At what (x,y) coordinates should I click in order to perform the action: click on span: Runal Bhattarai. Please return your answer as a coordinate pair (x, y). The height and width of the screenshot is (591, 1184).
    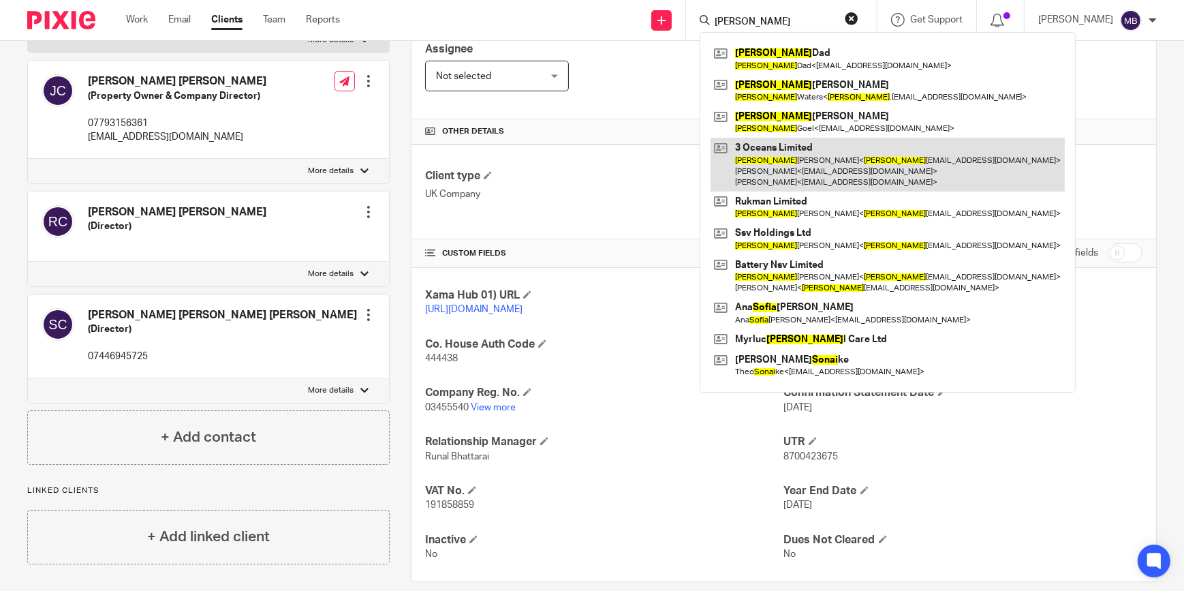
    Looking at the image, I should click on (457, 456).